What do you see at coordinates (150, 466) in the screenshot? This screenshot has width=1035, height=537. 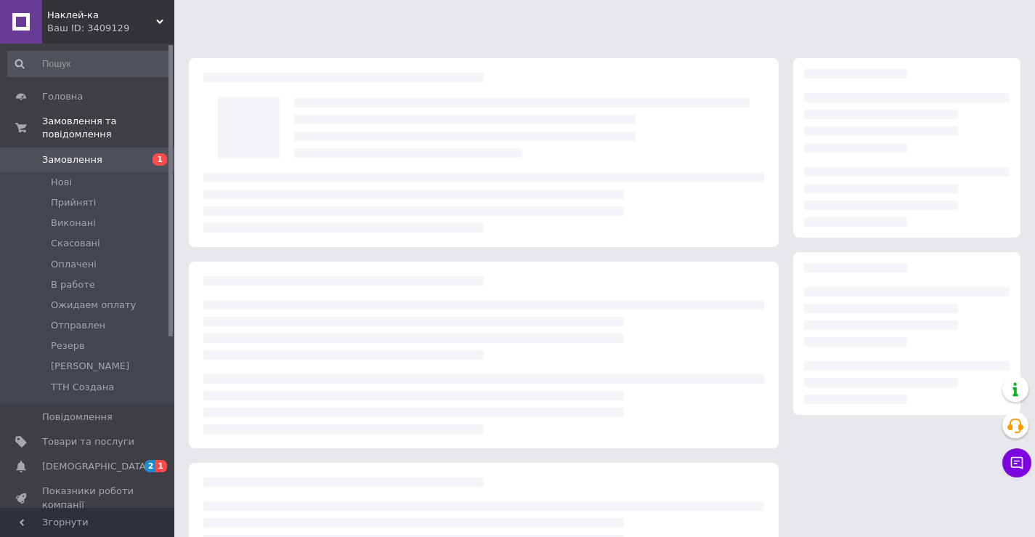 I see `span: 2` at bounding box center [150, 466].